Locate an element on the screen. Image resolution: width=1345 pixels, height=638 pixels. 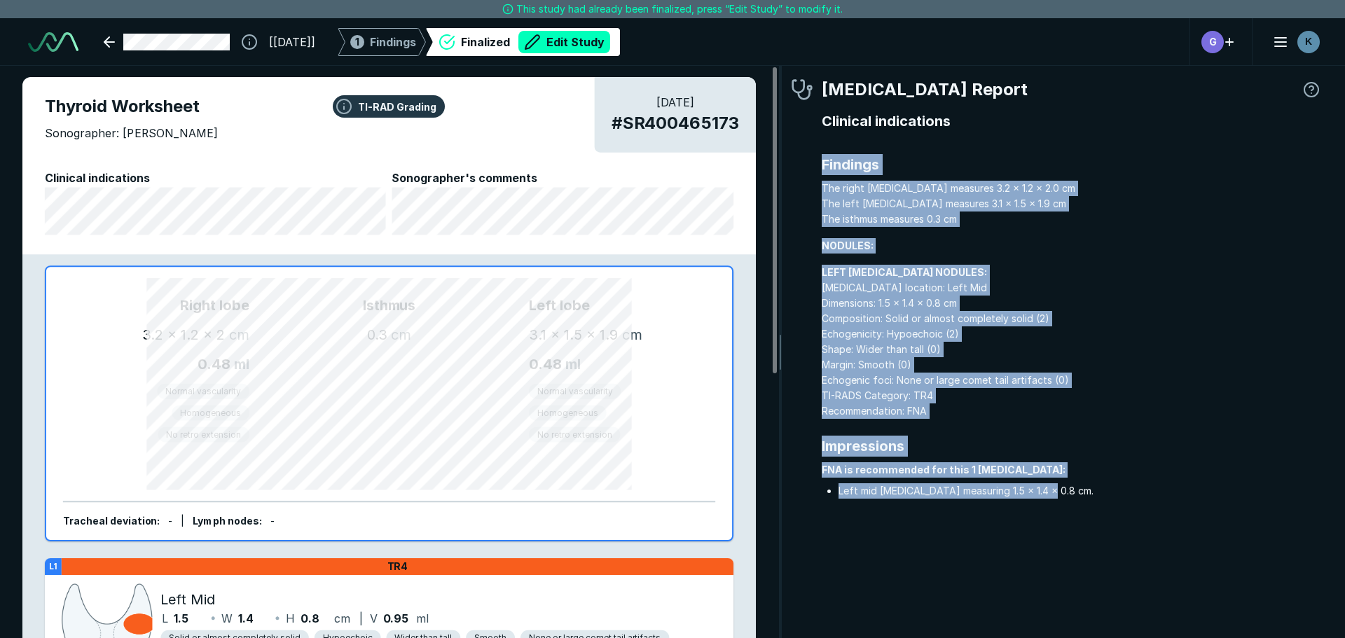
span: Sonographer's comments is located at coordinates (563, 178).